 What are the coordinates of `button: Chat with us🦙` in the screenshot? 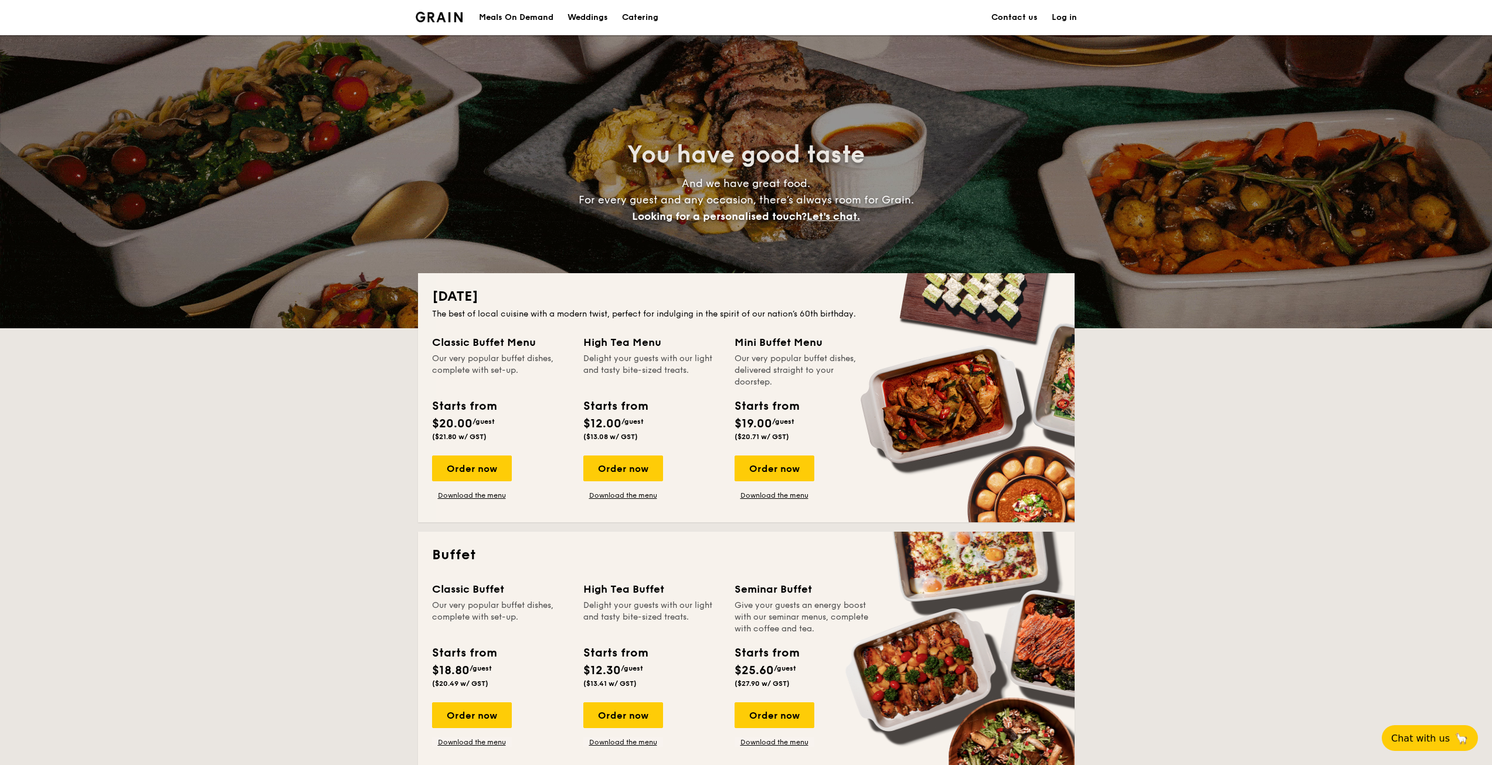 It's located at (1430, 738).